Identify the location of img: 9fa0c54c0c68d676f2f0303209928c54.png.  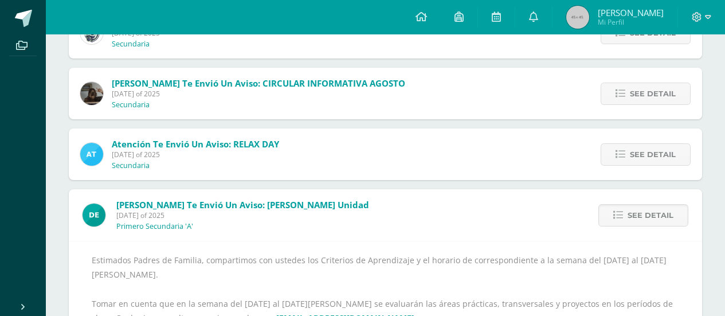
(94, 215).